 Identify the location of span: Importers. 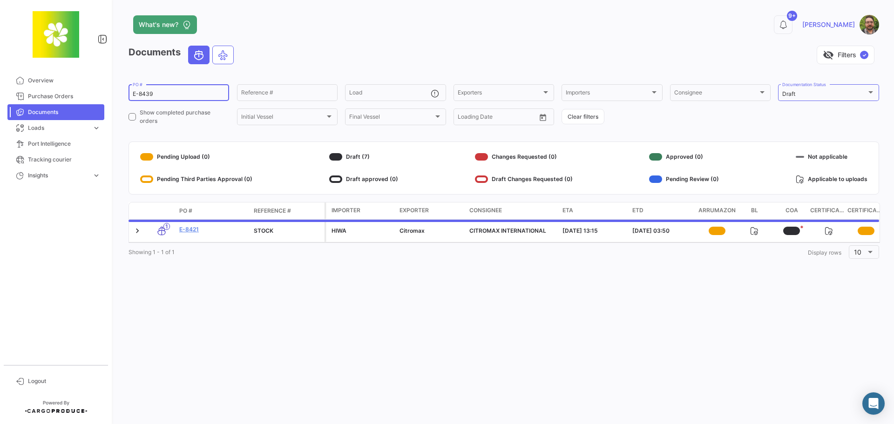
(607, 94).